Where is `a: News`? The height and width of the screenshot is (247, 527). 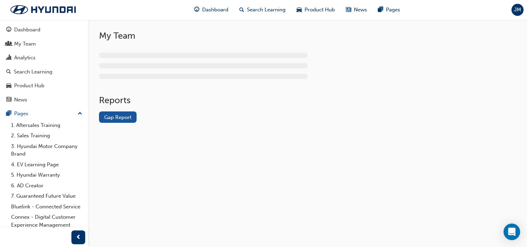
a: News is located at coordinates (44, 100).